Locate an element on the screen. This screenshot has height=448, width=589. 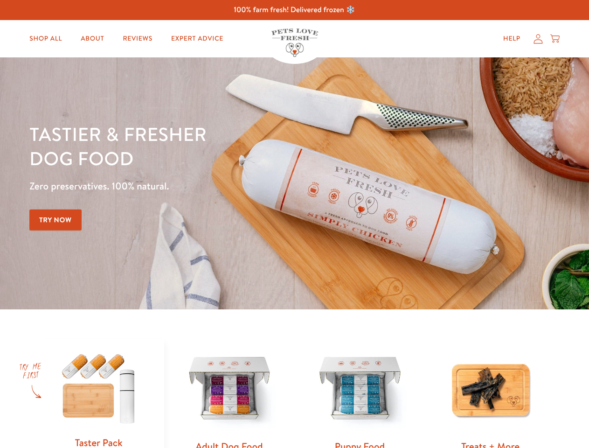
img: Pets Love Fresh is located at coordinates (295, 42).